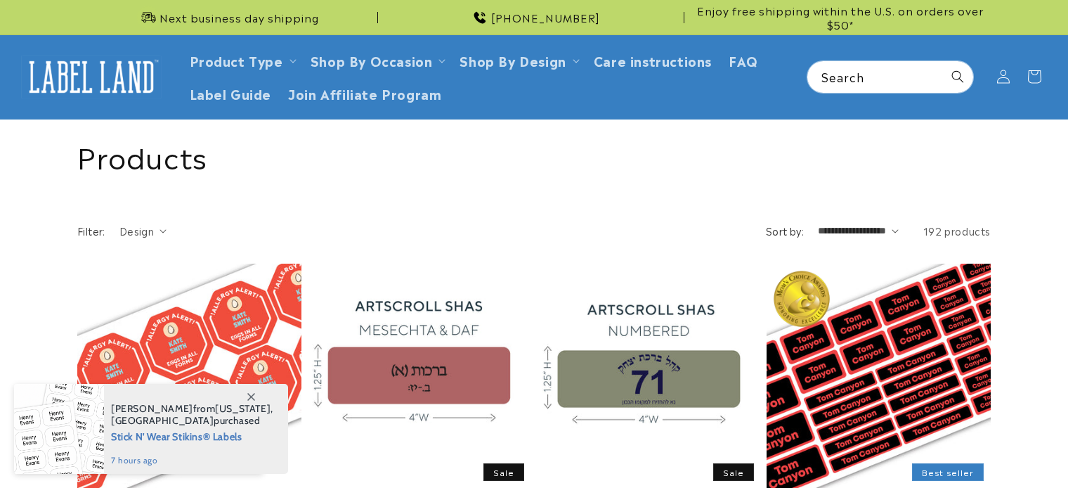  I want to click on summary: Shop By Design, so click(518, 60).